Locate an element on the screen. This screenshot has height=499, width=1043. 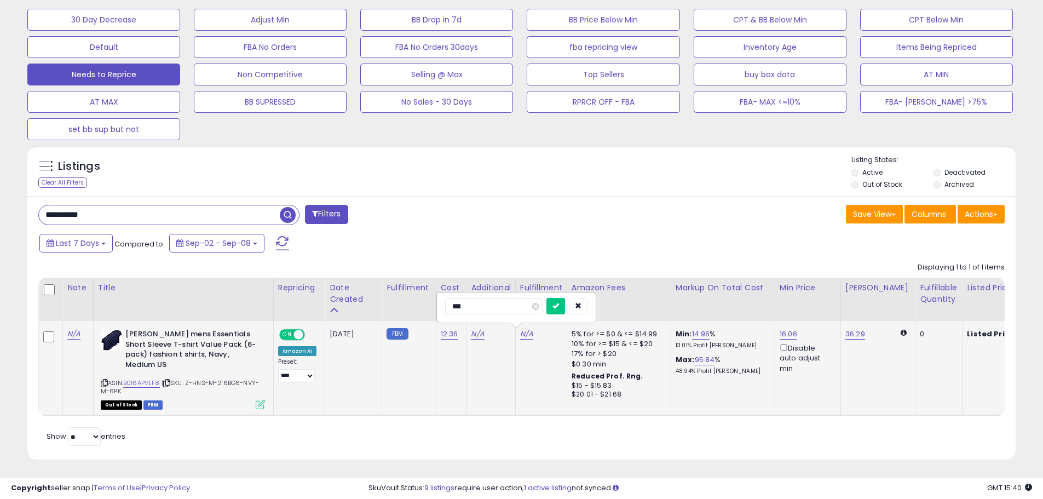
button: Non Competitive is located at coordinates (270, 74).